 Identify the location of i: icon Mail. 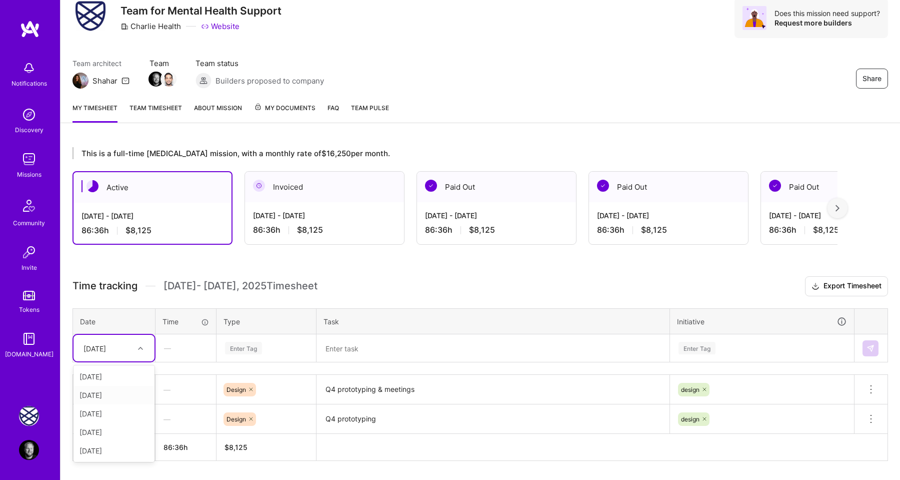
(126, 81).